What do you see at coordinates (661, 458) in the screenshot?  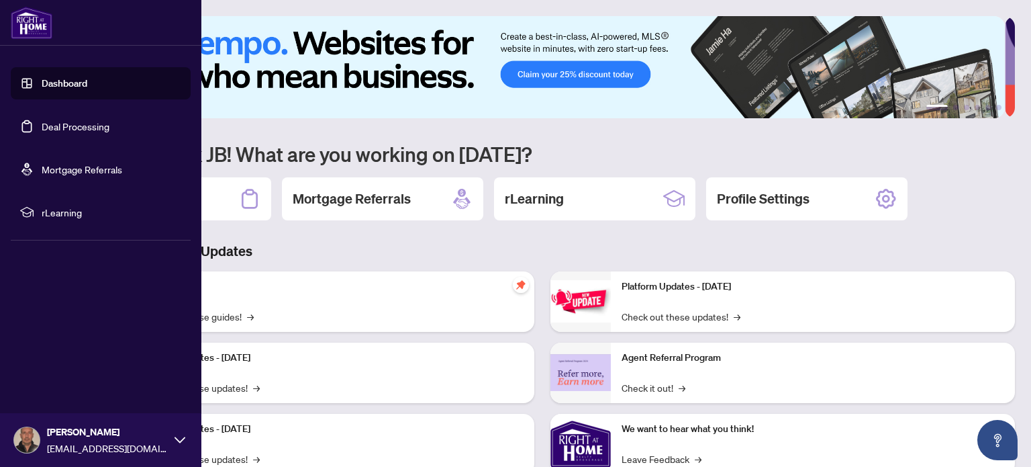 I see `a: Leave Feedback→` at bounding box center [661, 458].